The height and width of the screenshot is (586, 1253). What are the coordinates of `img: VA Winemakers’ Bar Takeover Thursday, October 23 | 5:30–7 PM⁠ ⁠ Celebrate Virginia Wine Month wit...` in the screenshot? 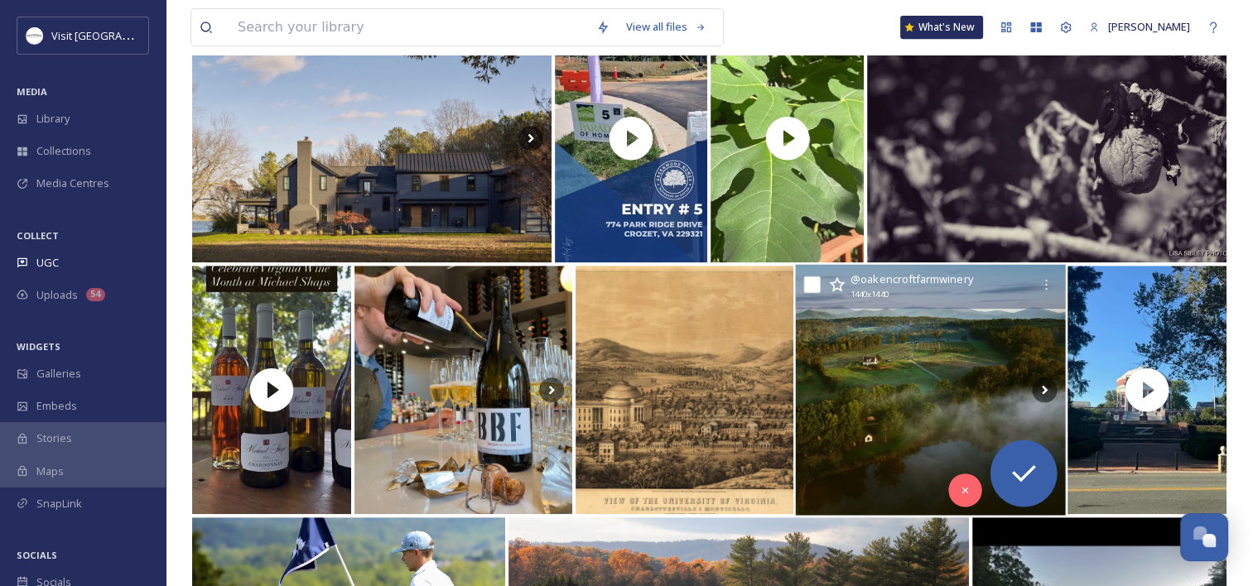 It's located at (930, 390).